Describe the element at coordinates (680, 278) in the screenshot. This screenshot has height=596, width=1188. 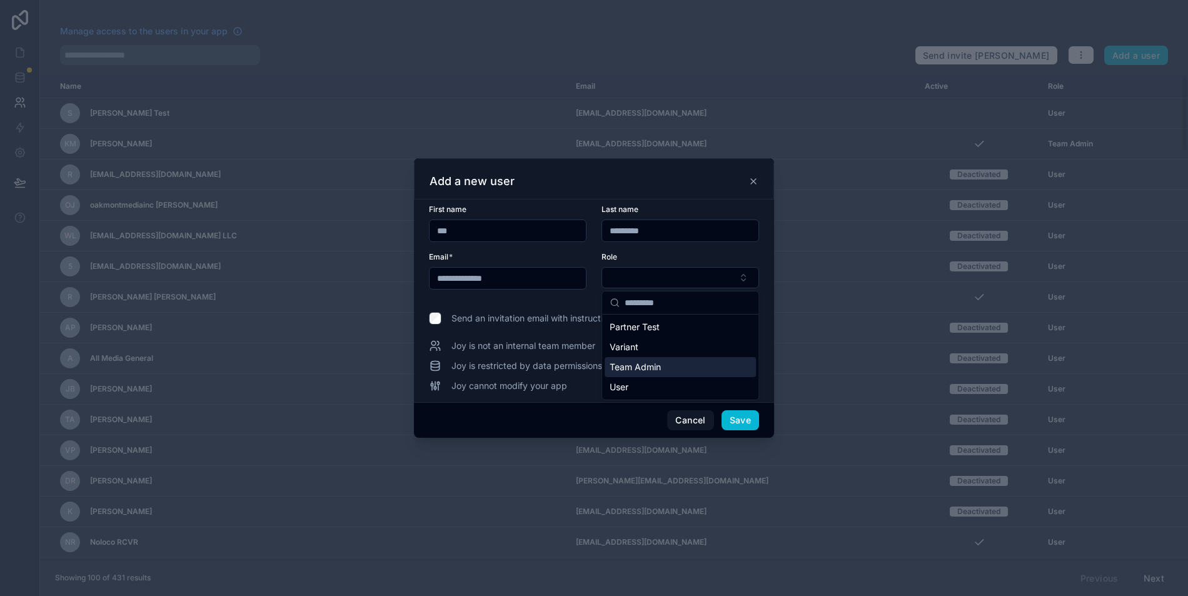
I see `button: Select Button` at that location.